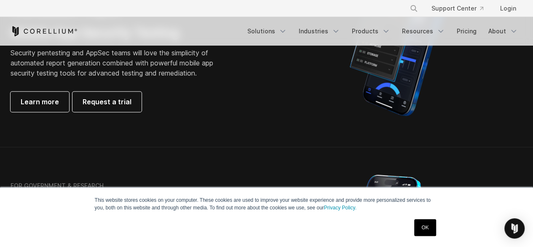 This screenshot has width=533, height=247. What do you see at coordinates (118, 63) in the screenshot?
I see `p: Security pentesting and AppSec teams will love the simplicity of automated report generation comb...` at bounding box center [118, 63].